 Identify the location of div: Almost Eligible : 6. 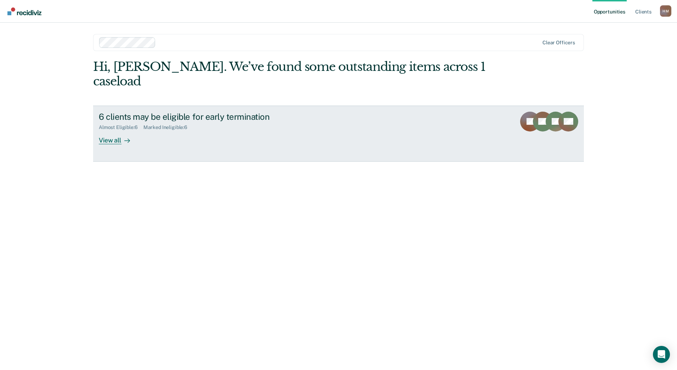
(121, 127).